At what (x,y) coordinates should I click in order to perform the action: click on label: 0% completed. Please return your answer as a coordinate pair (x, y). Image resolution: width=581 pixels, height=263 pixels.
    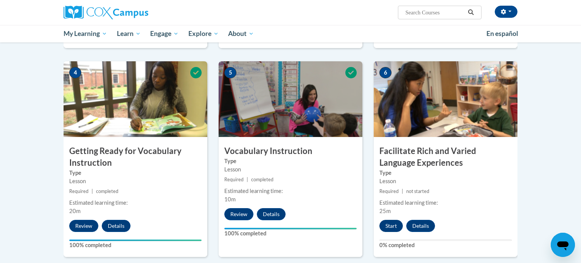
    Looking at the image, I should click on (445, 245).